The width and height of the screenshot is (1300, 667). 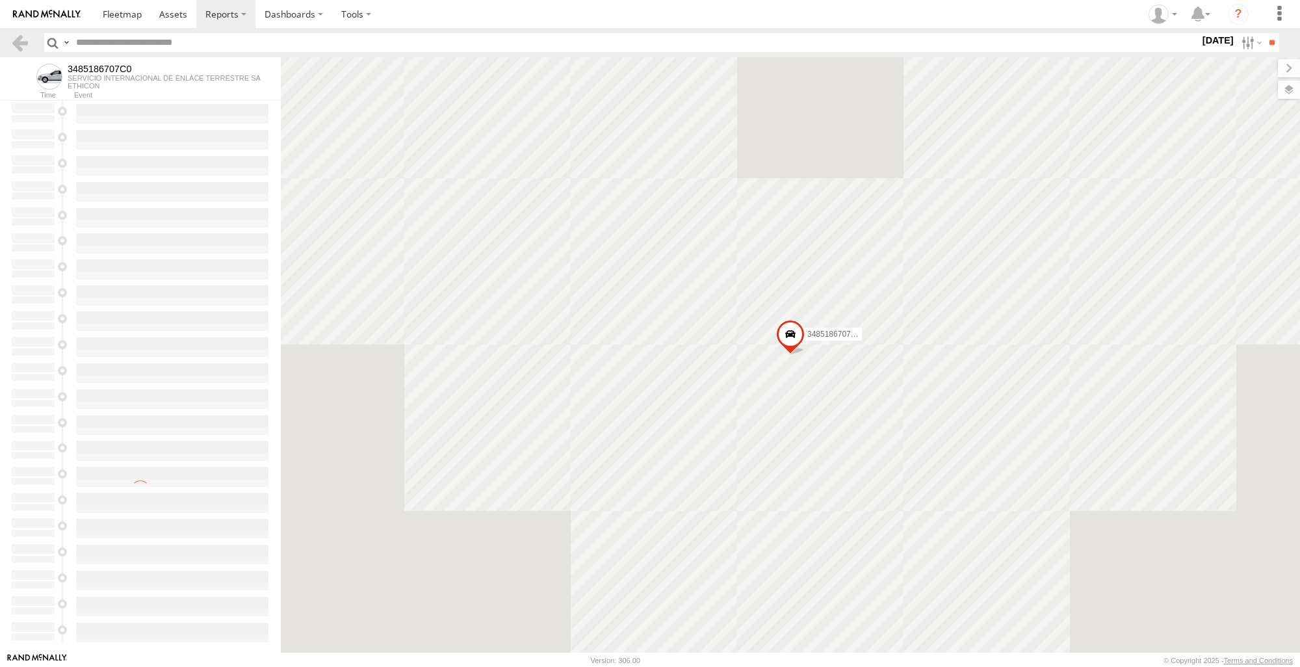 I want to click on div: Version: 306.00, so click(x=616, y=661).